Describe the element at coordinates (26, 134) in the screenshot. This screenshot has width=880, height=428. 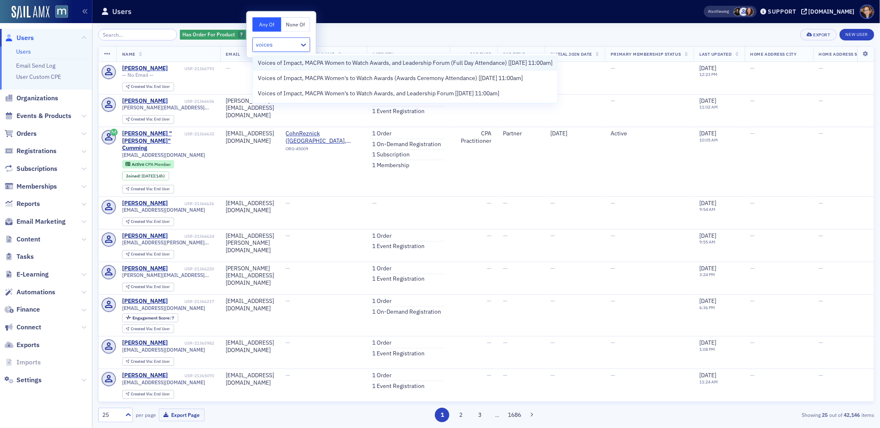
I see `span: Orders` at that location.